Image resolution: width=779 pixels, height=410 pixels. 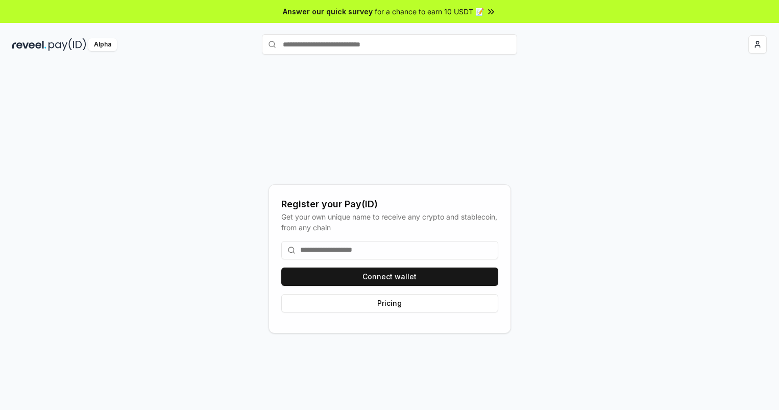 What do you see at coordinates (390, 303) in the screenshot?
I see `button: Pricing` at bounding box center [390, 303].